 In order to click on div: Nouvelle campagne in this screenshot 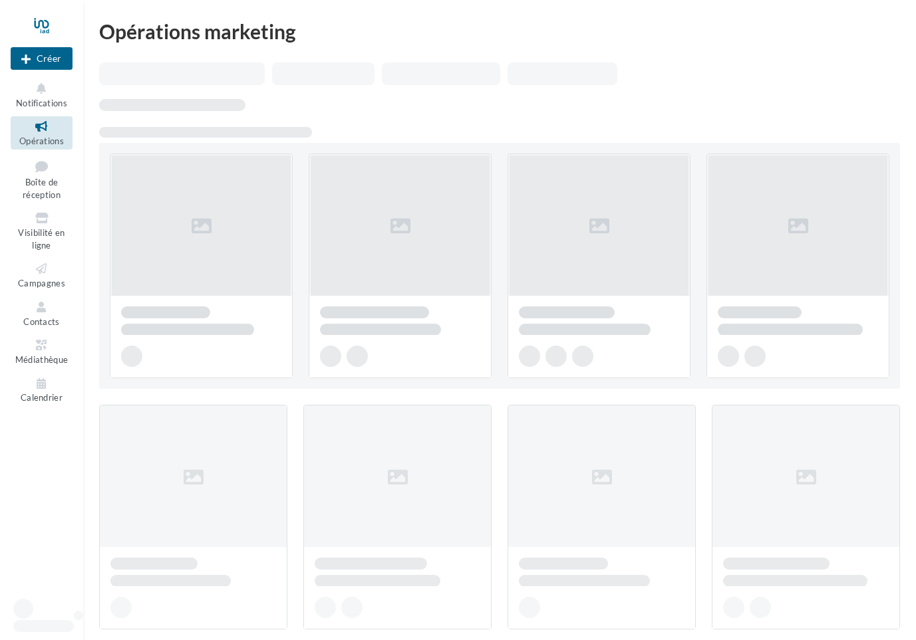, I will do `click(41, 59)`.